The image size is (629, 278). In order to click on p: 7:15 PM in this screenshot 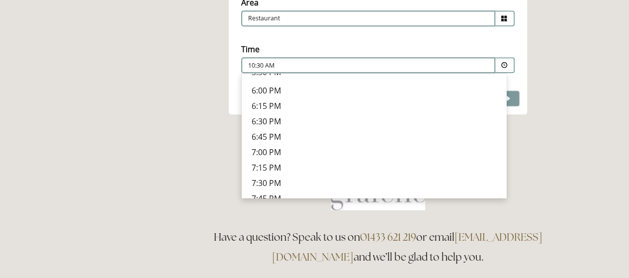, I will do `click(374, 168)`.